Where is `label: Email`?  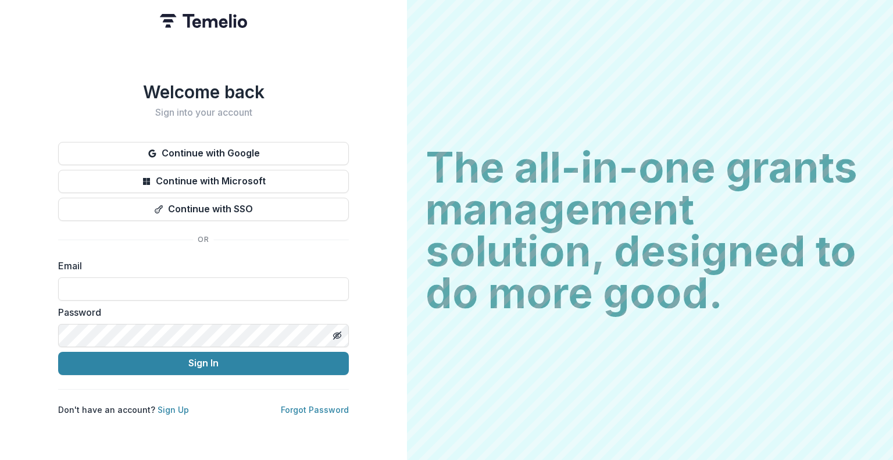 label: Email is located at coordinates (200, 266).